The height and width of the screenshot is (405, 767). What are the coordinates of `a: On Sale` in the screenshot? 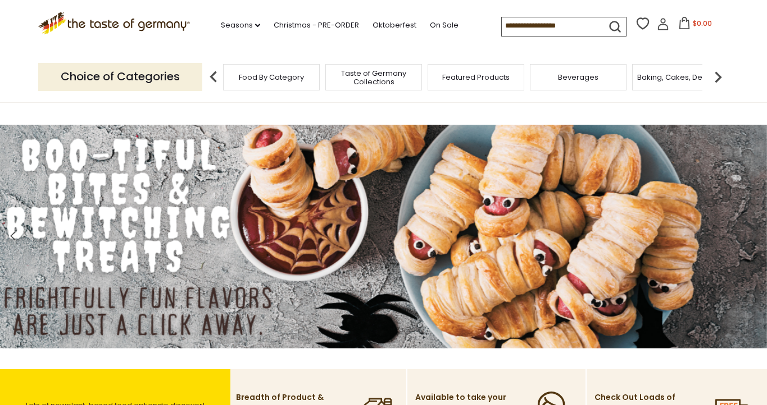 It's located at (444, 25).